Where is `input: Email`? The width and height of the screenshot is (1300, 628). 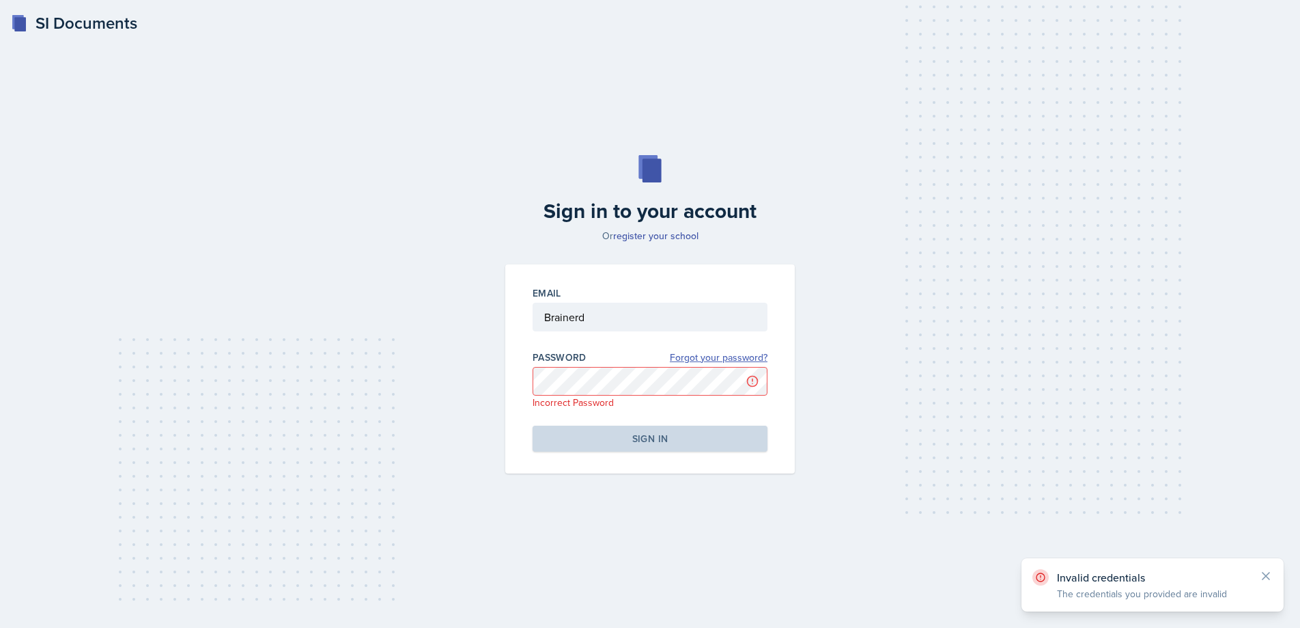 input: Email is located at coordinates (650, 317).